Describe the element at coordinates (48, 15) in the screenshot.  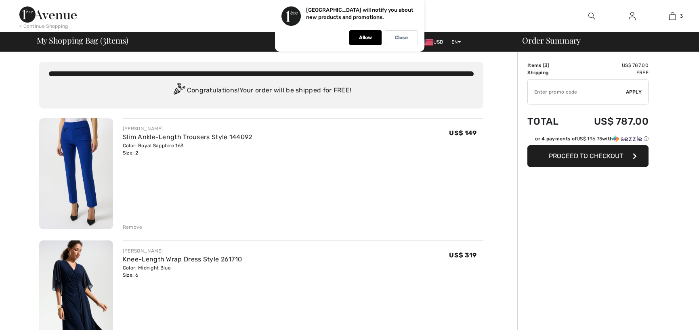
I see `img: 1ère Avenue` at that location.